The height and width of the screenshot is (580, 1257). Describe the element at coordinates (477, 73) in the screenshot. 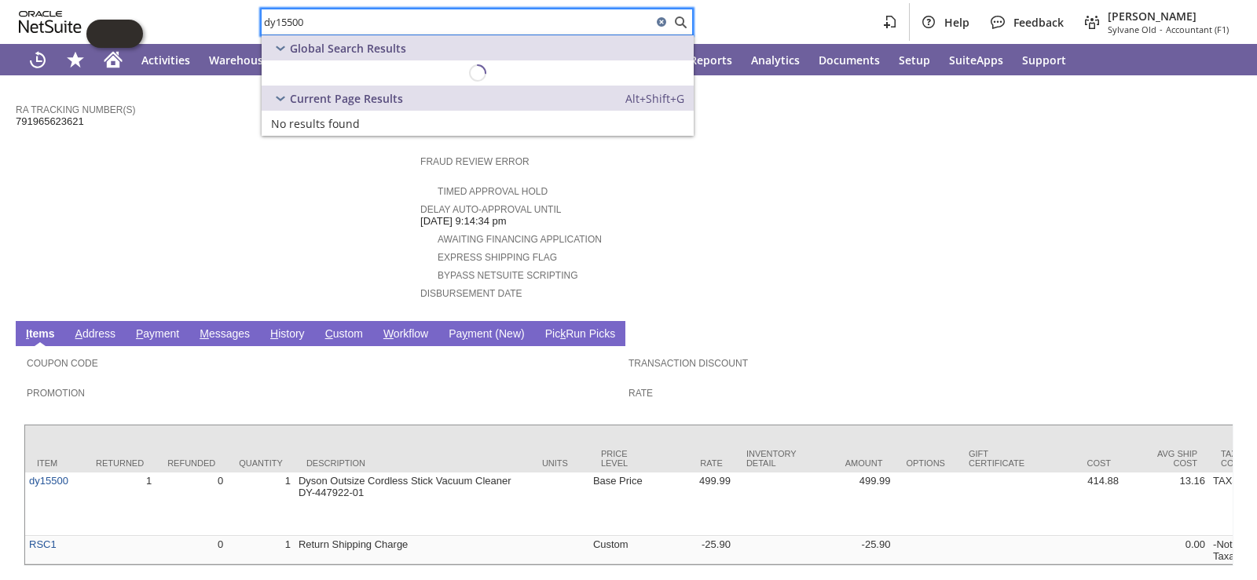

I see `svg: Loading` at that location.